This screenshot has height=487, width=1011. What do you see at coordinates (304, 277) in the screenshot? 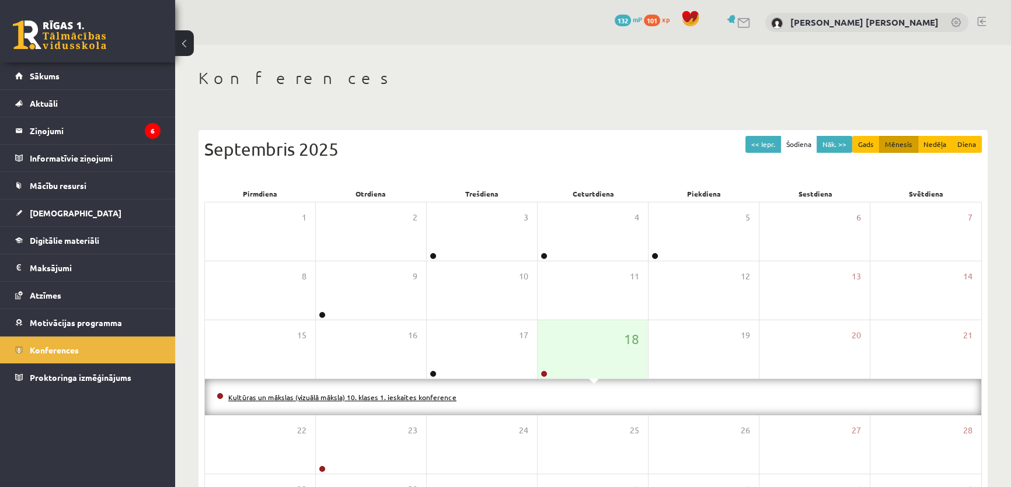
I see `span: 8` at bounding box center [304, 277].